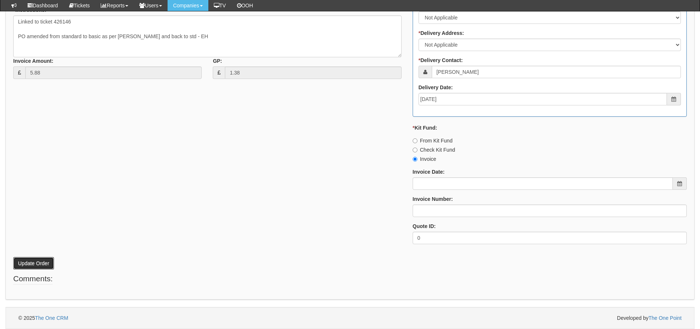 Image resolution: width=700 pixels, height=329 pixels. What do you see at coordinates (424, 226) in the screenshot?
I see `label: Quote ID:` at bounding box center [424, 226].